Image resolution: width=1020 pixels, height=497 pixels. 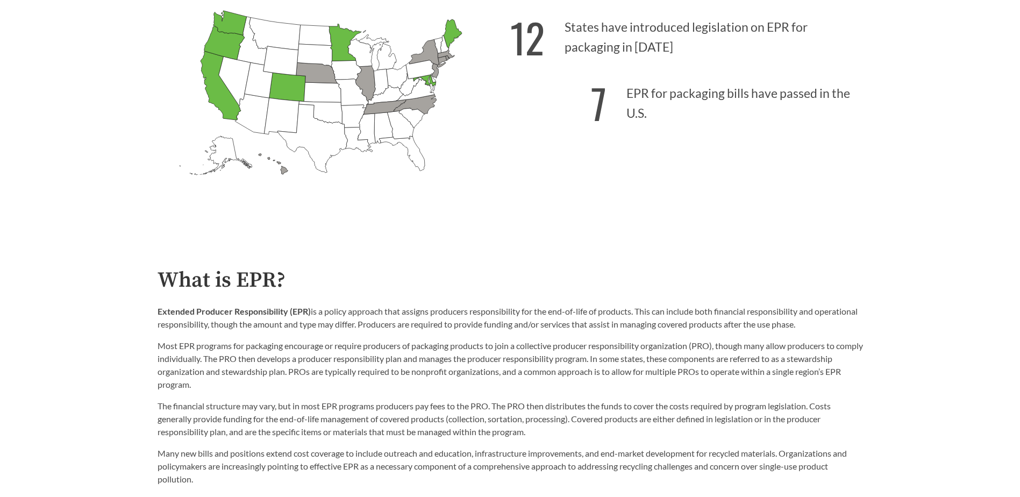 What do you see at coordinates (528, 37) in the screenshot?
I see `strong: 12` at bounding box center [528, 37].